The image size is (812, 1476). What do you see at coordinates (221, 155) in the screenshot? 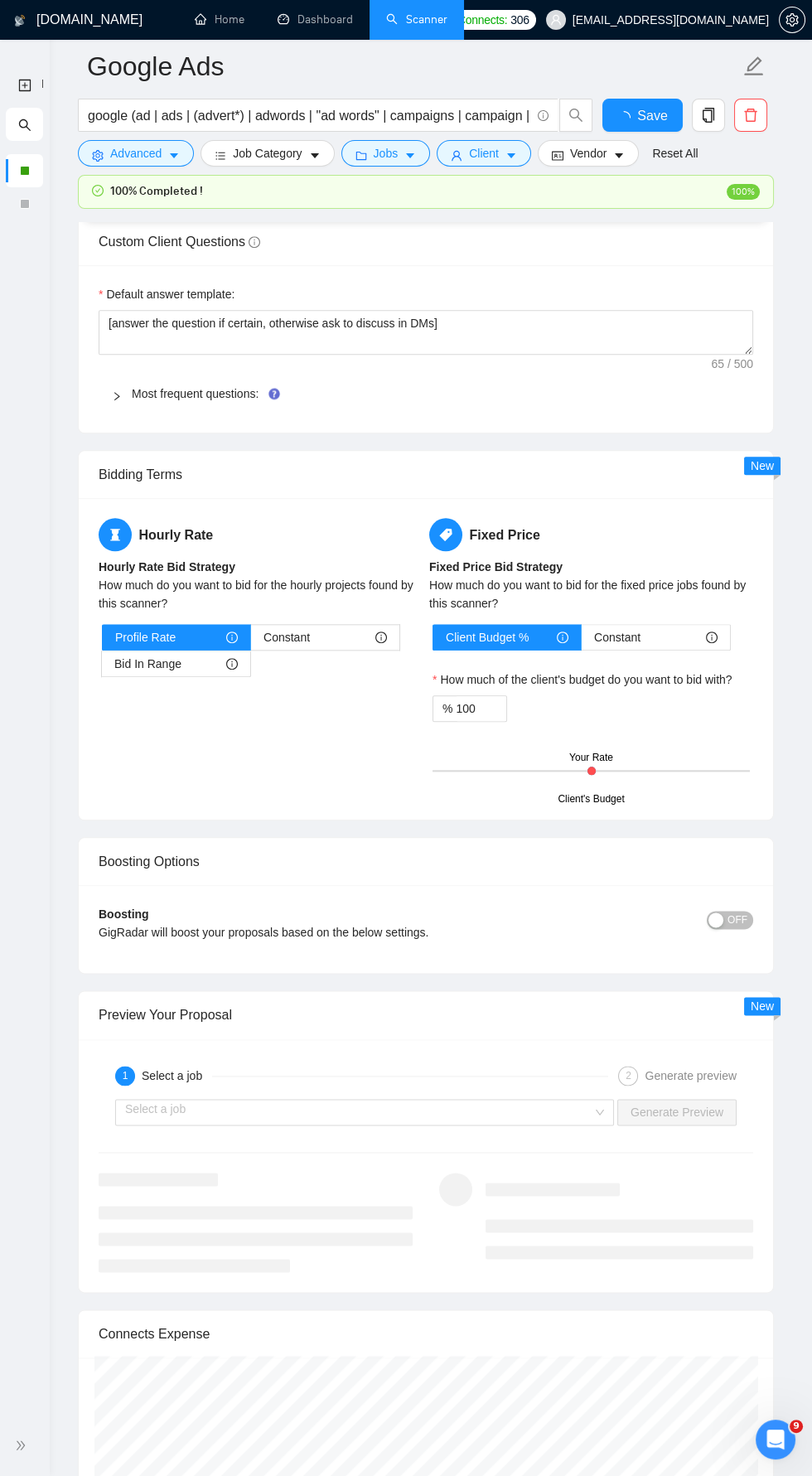
I see `span: bars` at bounding box center [221, 155].